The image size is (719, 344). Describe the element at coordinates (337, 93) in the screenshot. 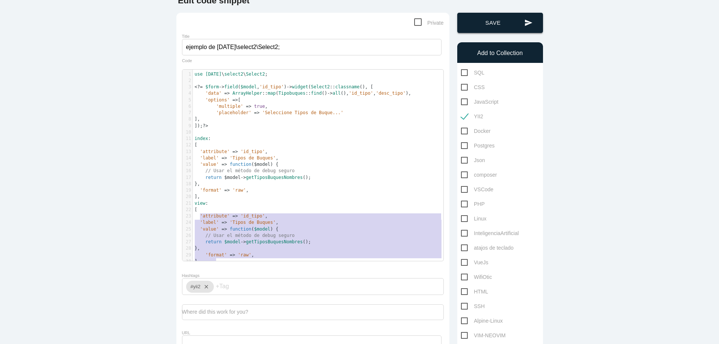

I see `span: all` at that location.